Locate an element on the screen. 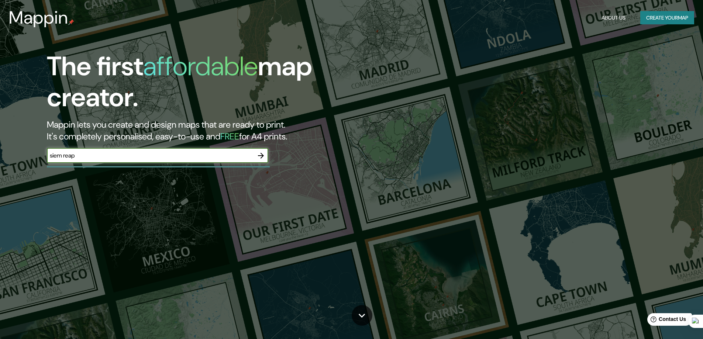  button: About Us is located at coordinates (613, 18).